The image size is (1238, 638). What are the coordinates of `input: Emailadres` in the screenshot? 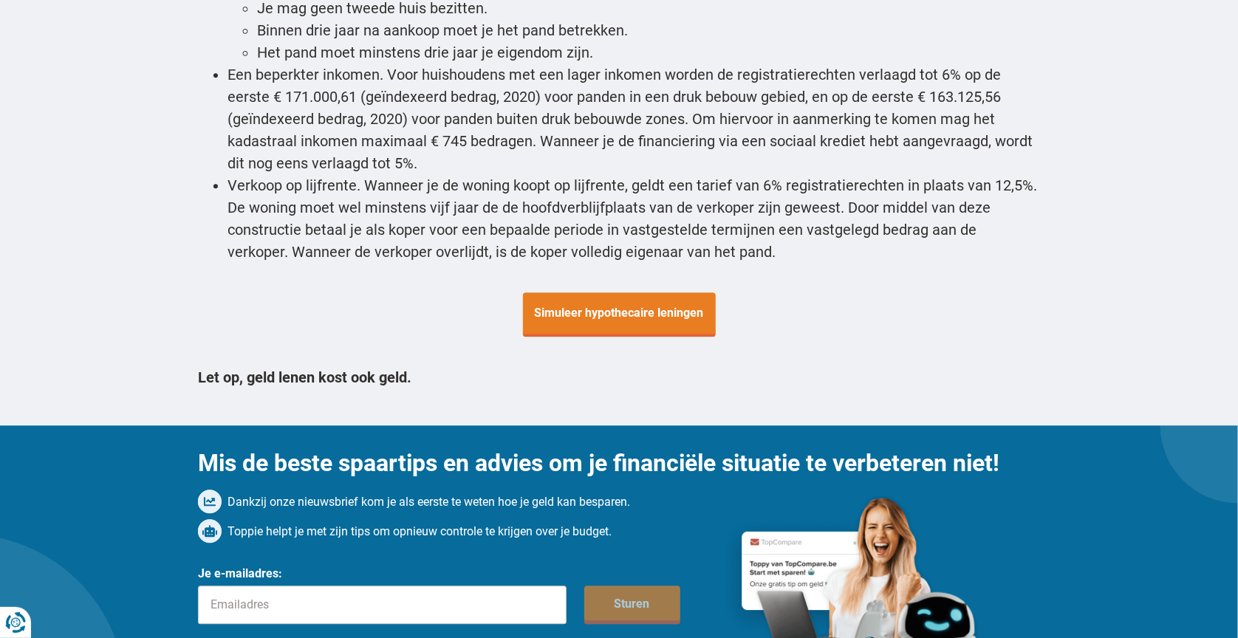 It's located at (382, 605).